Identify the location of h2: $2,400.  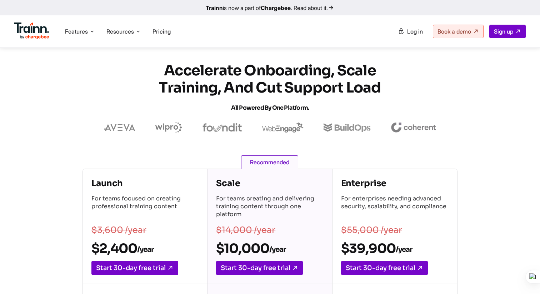
(145, 248).